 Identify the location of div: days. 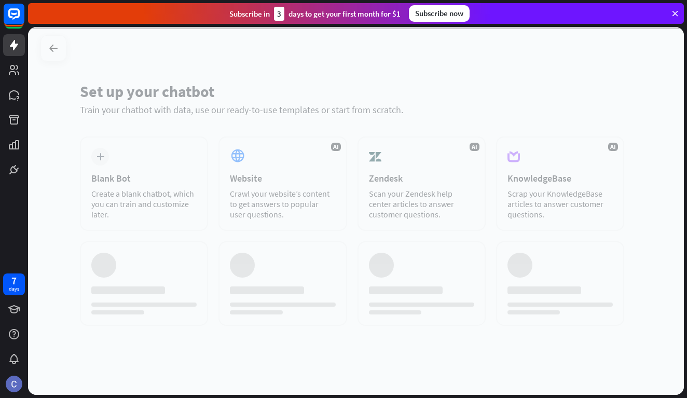
(14, 289).